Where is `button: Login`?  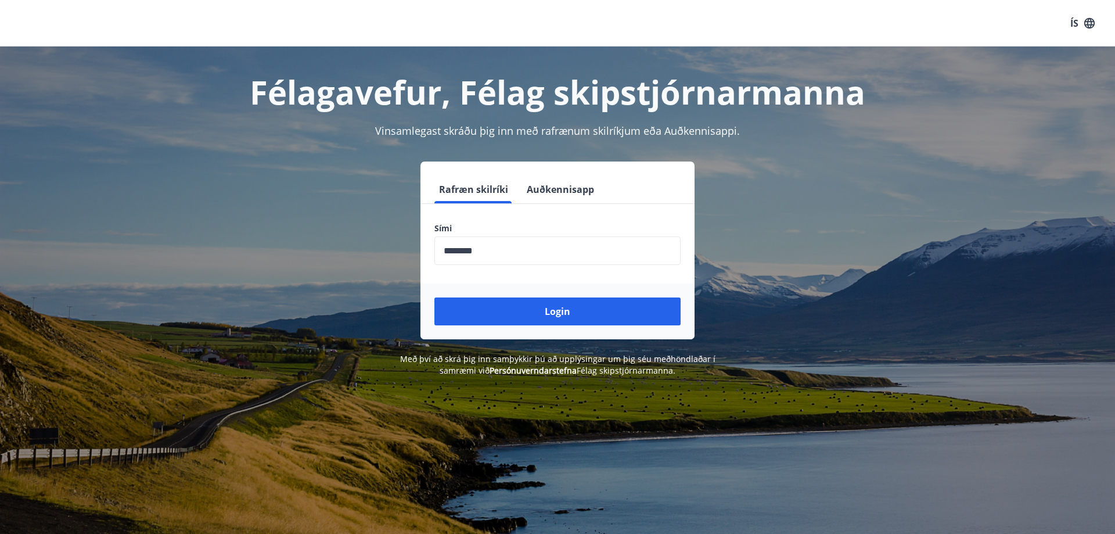 button: Login is located at coordinates (558, 311).